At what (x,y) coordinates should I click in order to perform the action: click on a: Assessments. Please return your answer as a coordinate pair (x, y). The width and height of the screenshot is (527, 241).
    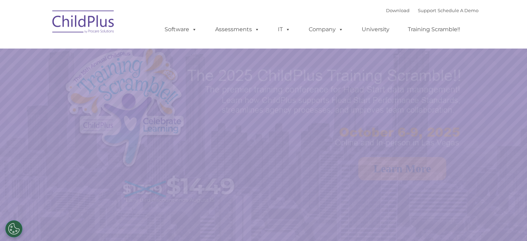
    Looking at the image, I should click on (237, 29).